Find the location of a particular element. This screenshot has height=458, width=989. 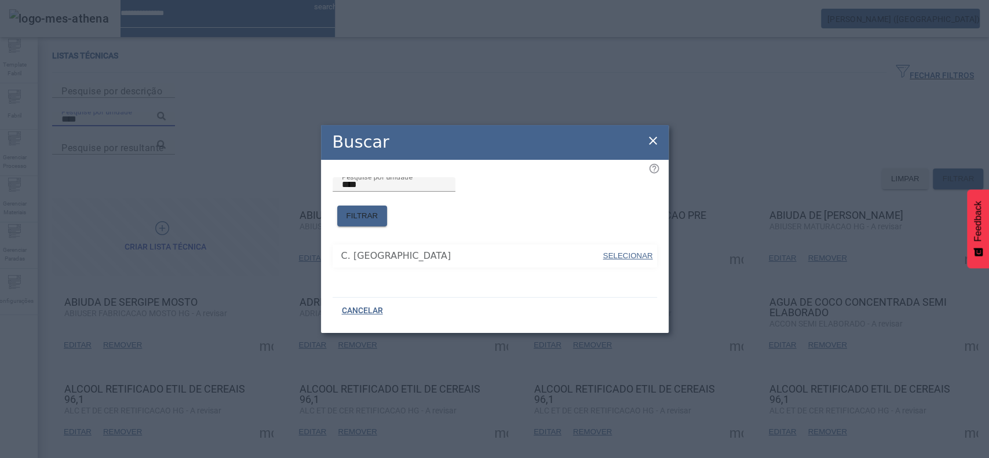

button: FILTRAR is located at coordinates (362, 216).